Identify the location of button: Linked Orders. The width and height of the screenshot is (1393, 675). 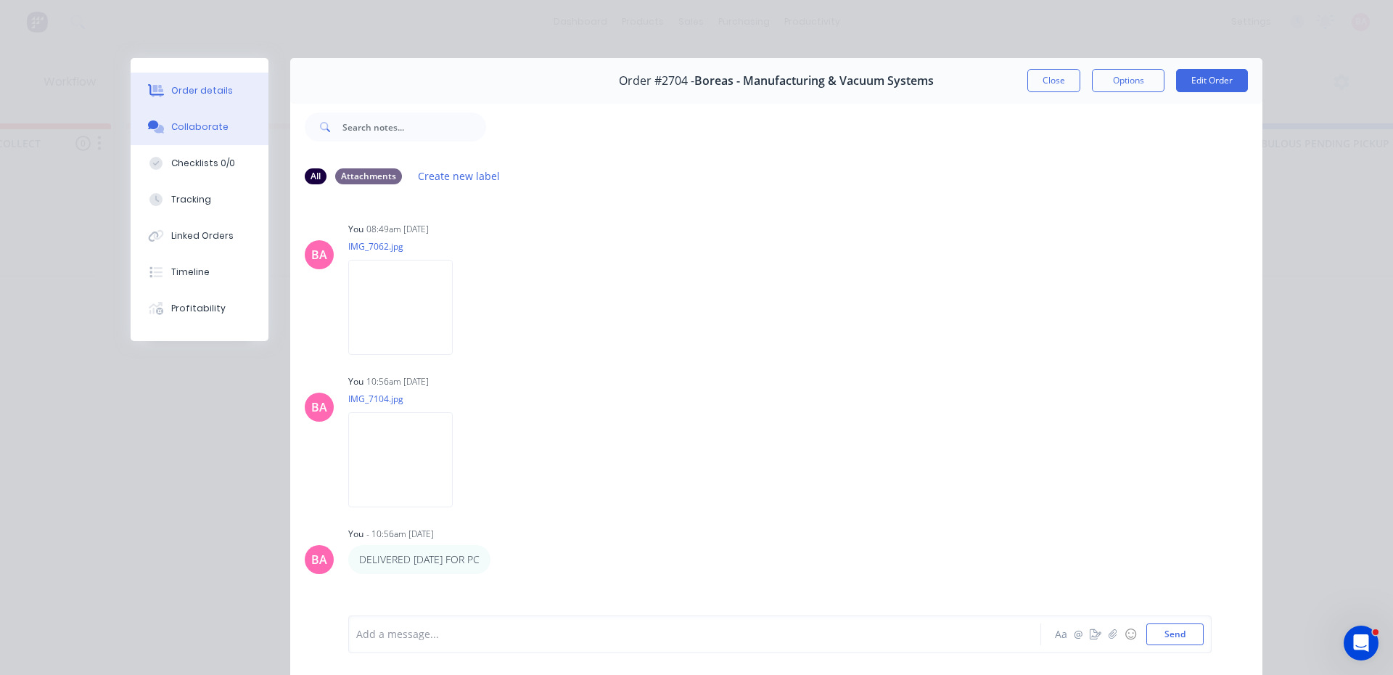
(200, 236).